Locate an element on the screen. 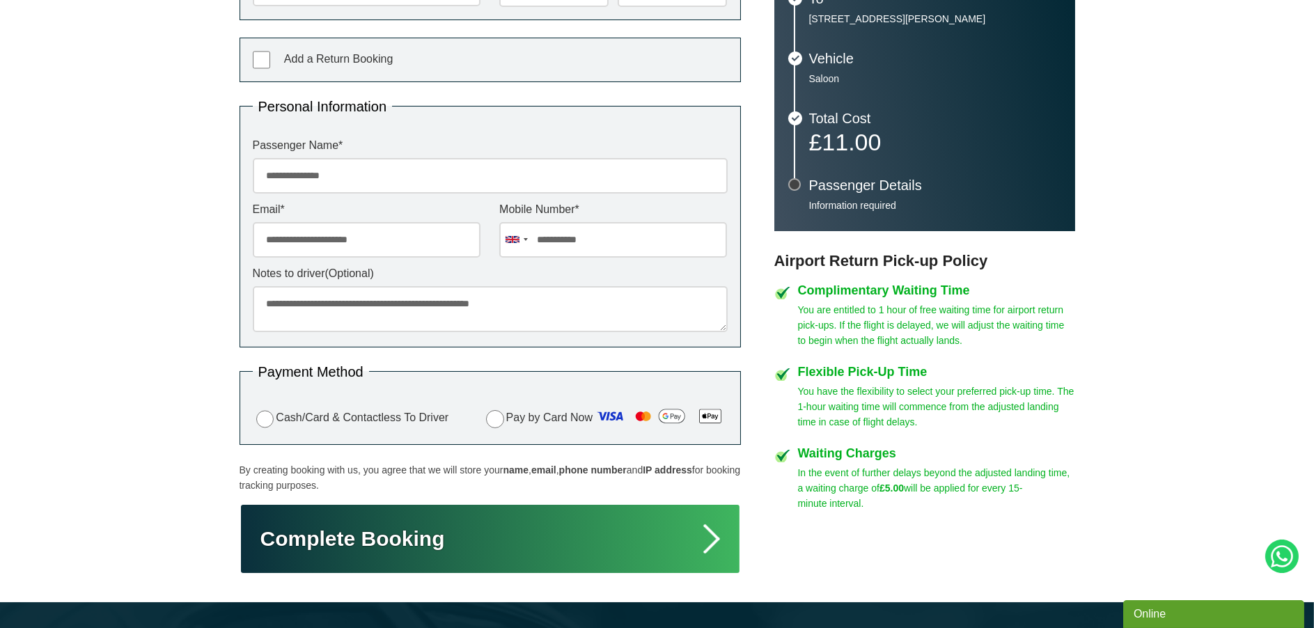 This screenshot has height=628, width=1314. h3: Airport Return Pick-up Policy is located at coordinates (924, 261).